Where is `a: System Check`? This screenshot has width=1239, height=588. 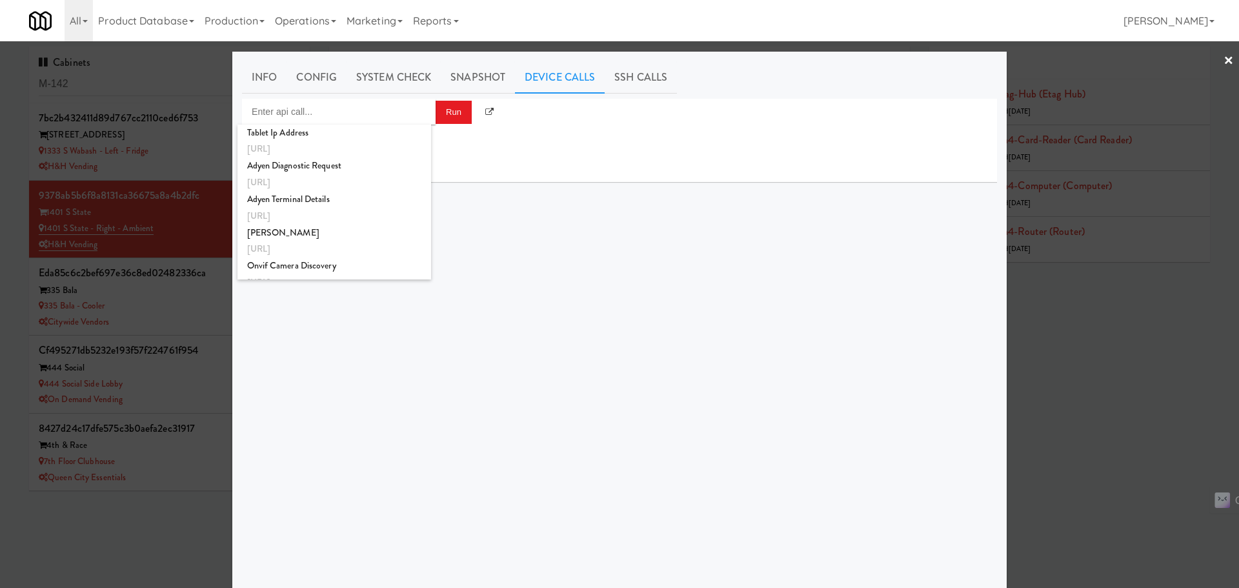 a: System Check is located at coordinates (394, 77).